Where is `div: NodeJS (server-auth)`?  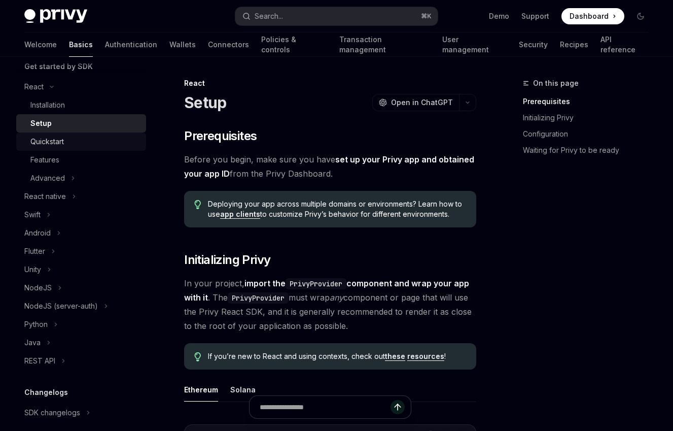
div: NodeJS (server-auth) is located at coordinates (61, 306).